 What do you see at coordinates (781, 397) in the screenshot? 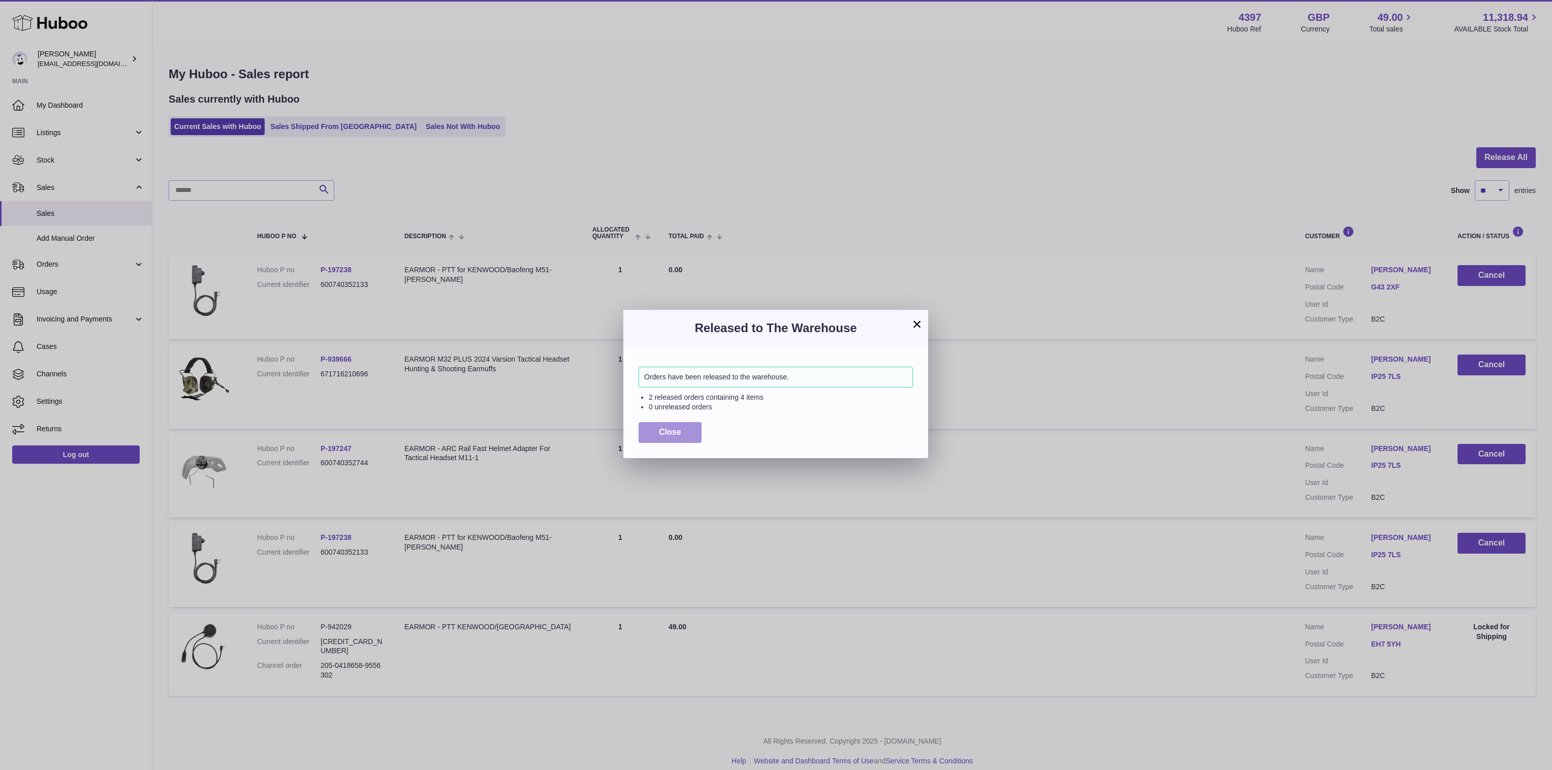
I see `li: 2 released orders containing 4 items` at bounding box center [781, 397].